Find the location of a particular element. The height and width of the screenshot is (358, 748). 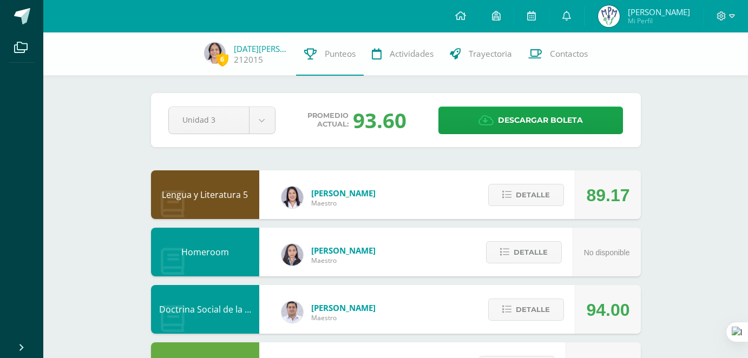

span: 6 is located at coordinates (223, 59).